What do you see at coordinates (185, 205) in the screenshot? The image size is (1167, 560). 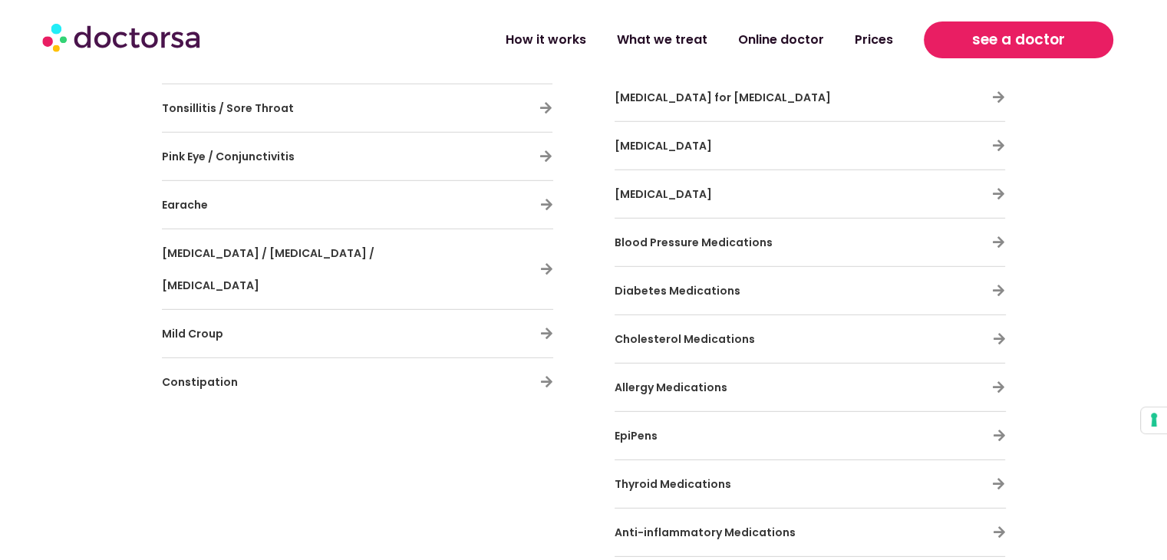 I see `span: Earache` at bounding box center [185, 205].